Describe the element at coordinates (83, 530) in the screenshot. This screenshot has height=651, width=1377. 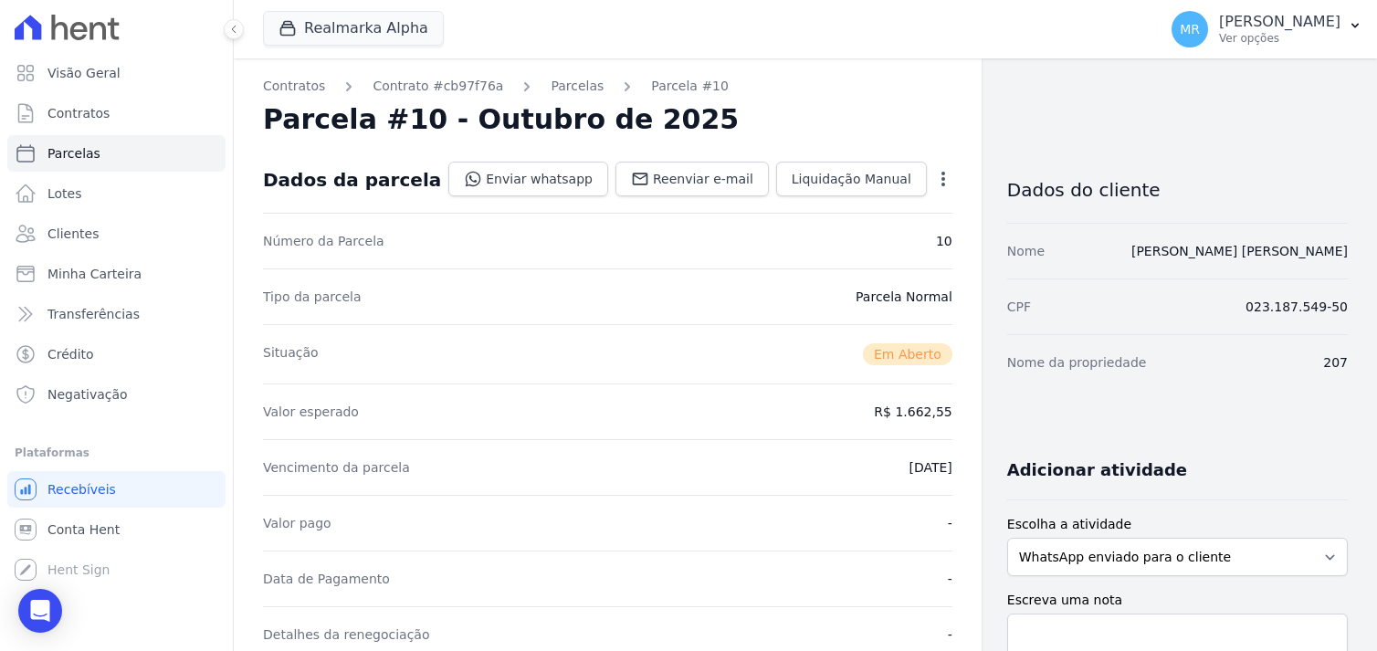
I see `span: Conta Hent` at that location.